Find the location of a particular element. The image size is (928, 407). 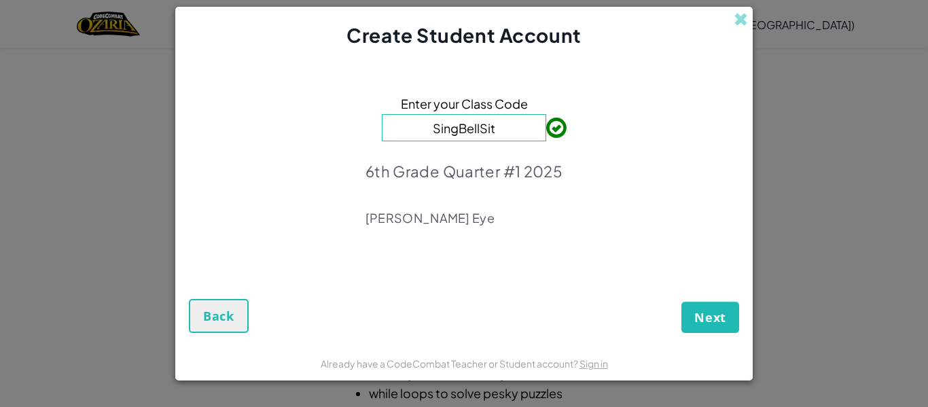

span: Already have a CodeCombat Teacher or Student account? is located at coordinates (450, 364).